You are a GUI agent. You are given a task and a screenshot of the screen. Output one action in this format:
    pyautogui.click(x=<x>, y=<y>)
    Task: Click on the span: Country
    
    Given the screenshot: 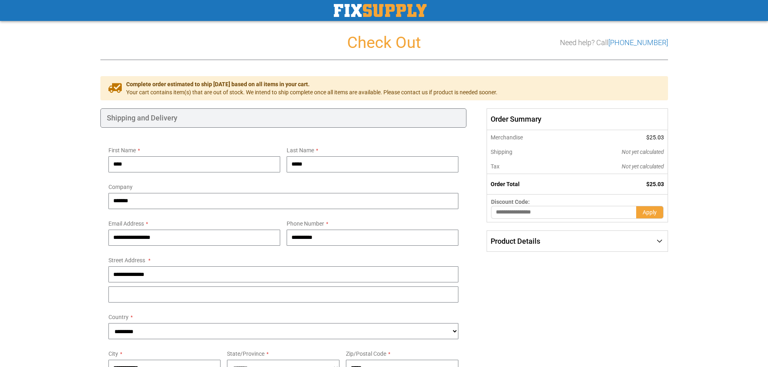 What is the action you would take?
    pyautogui.click(x=119, y=317)
    